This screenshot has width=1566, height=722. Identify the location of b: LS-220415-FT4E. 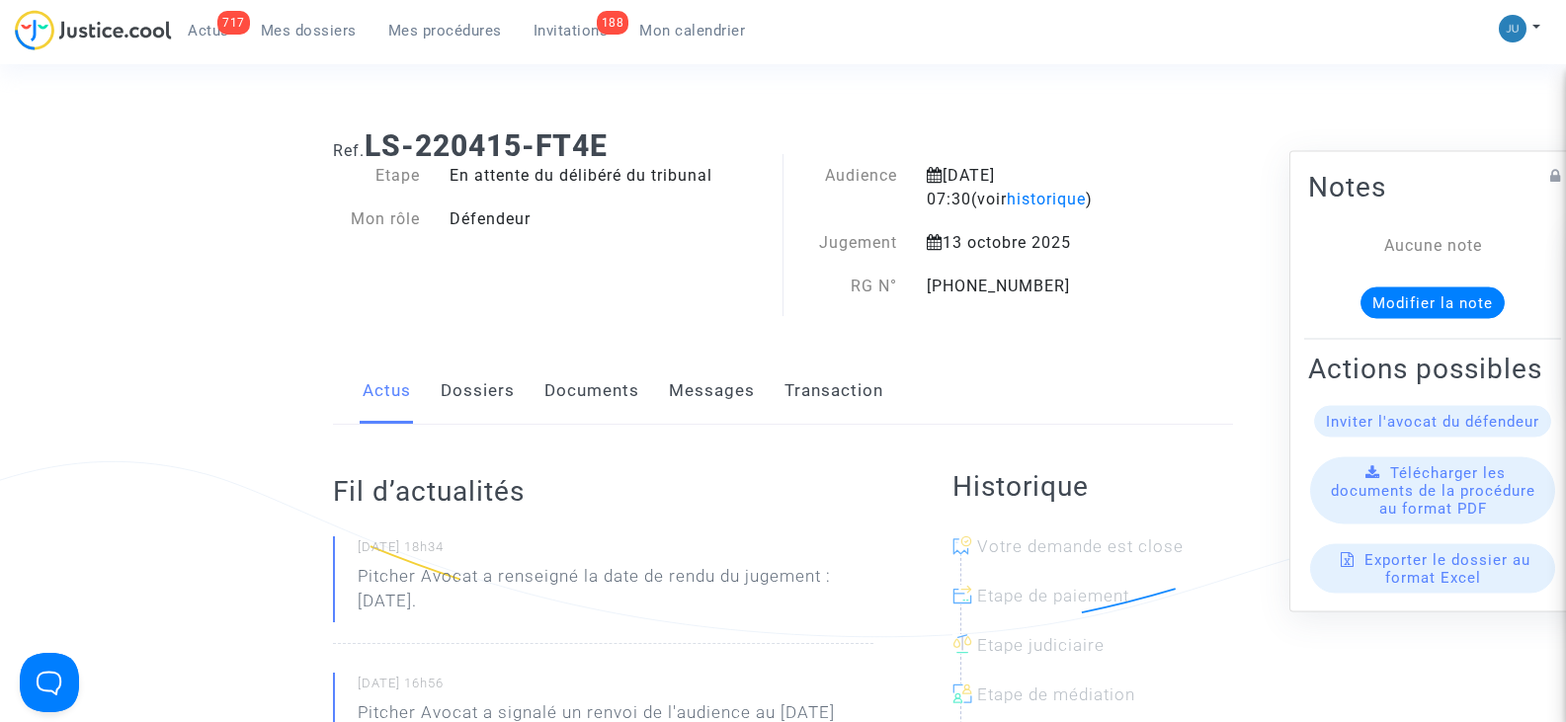
(486, 145).